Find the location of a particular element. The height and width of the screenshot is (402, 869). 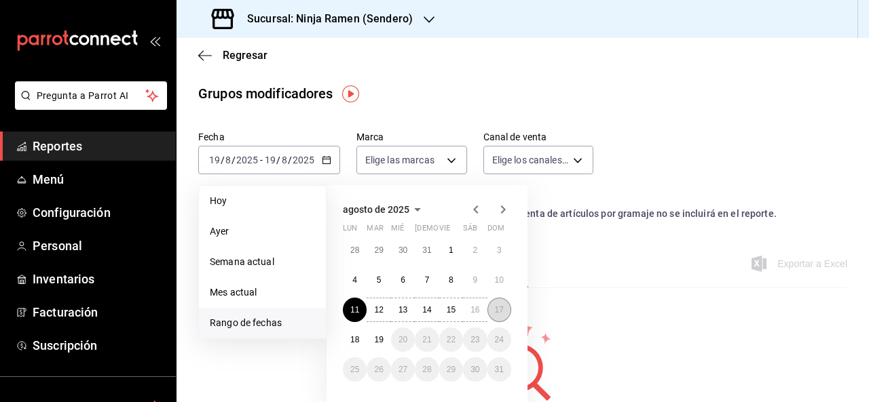

label: Fecha is located at coordinates (269, 137).